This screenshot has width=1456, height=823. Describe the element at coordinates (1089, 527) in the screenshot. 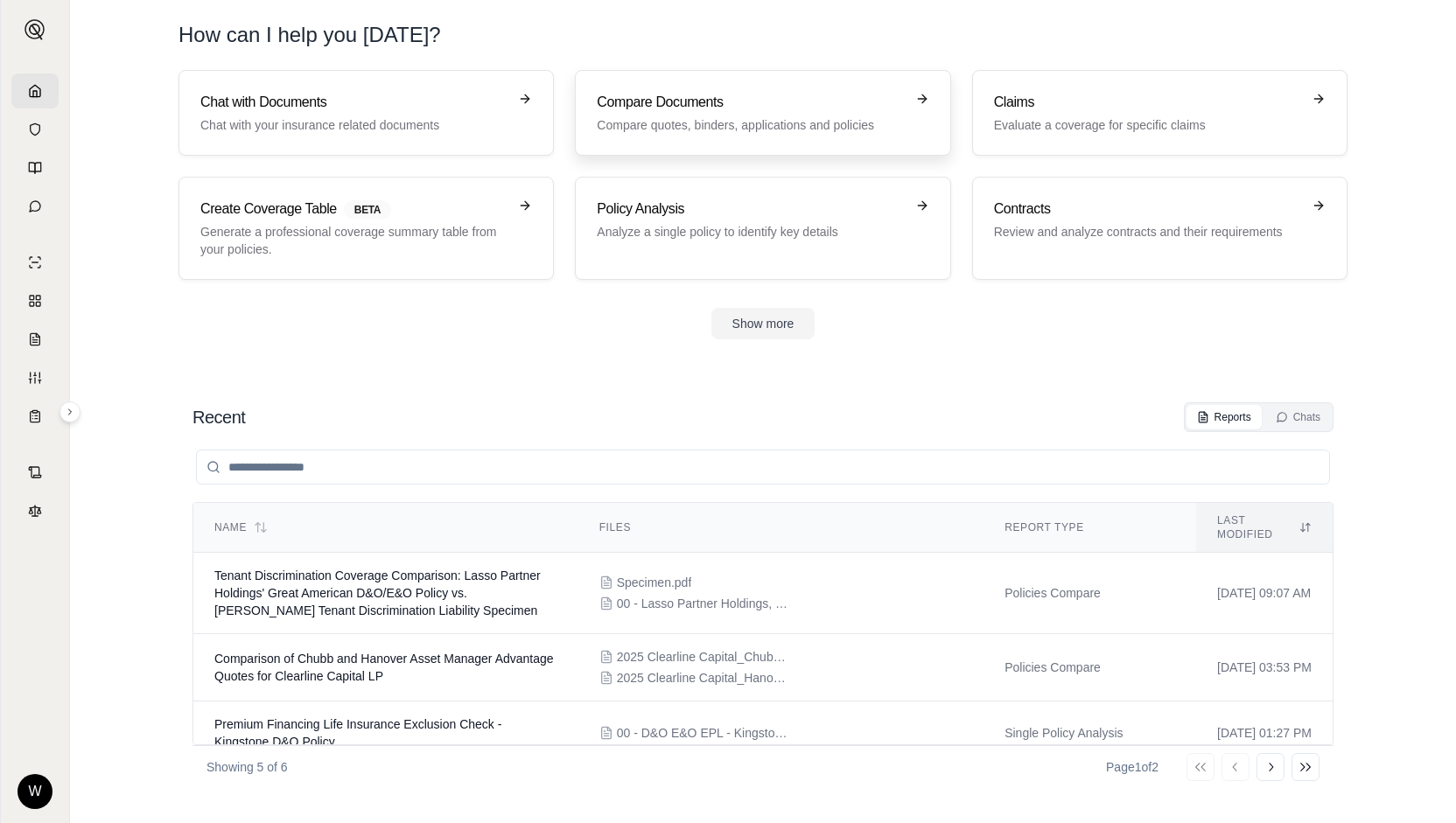

I see `th: Report Type` at that location.